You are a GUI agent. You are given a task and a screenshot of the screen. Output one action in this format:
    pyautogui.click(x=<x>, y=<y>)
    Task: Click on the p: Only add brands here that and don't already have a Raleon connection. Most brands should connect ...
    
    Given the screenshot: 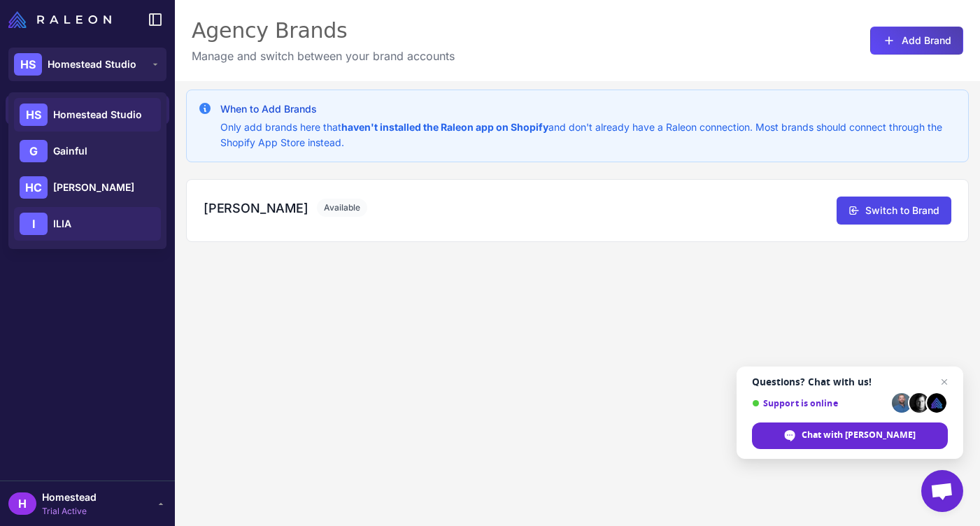 What is the action you would take?
    pyautogui.click(x=588, y=135)
    